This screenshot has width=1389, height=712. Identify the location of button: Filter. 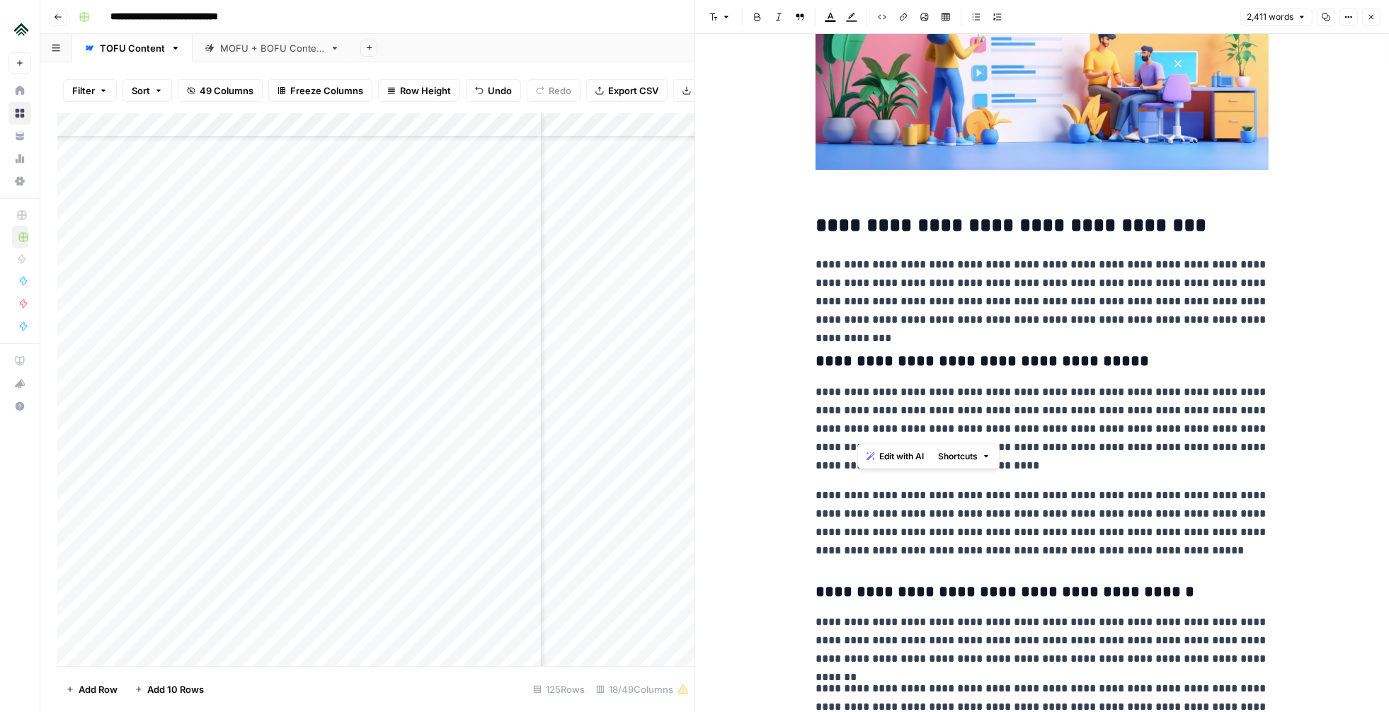
(90, 91).